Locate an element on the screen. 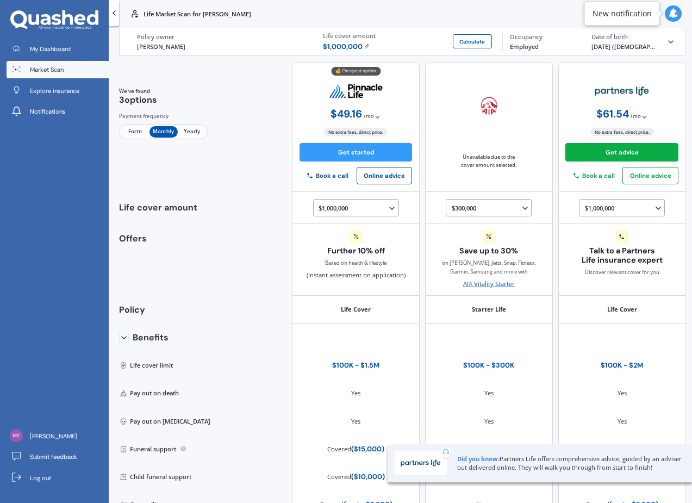  span: Talk to a Partners Life insurance expert is located at coordinates (622, 255).